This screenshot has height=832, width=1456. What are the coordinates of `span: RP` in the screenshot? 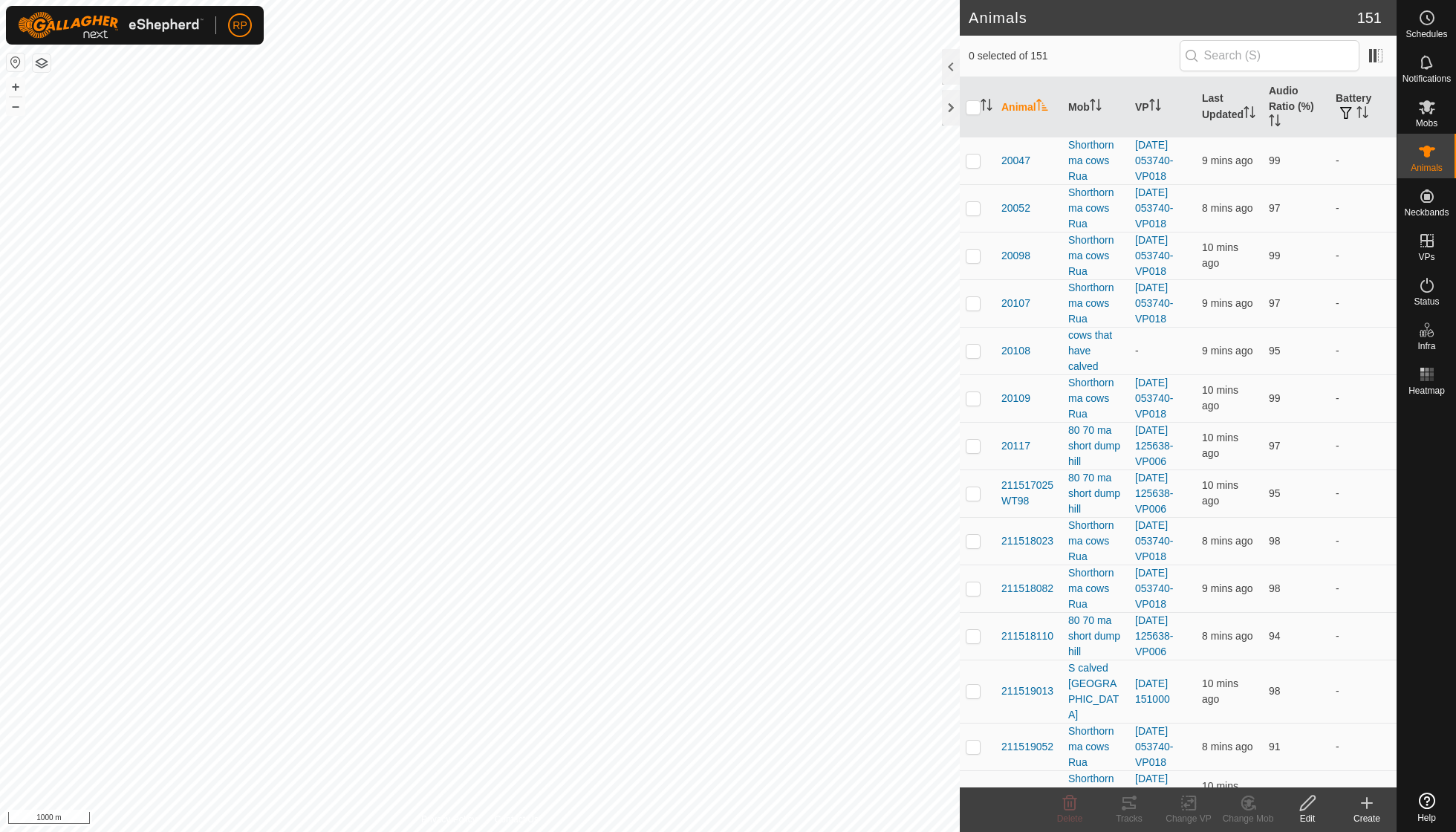 It's located at (239, 25).